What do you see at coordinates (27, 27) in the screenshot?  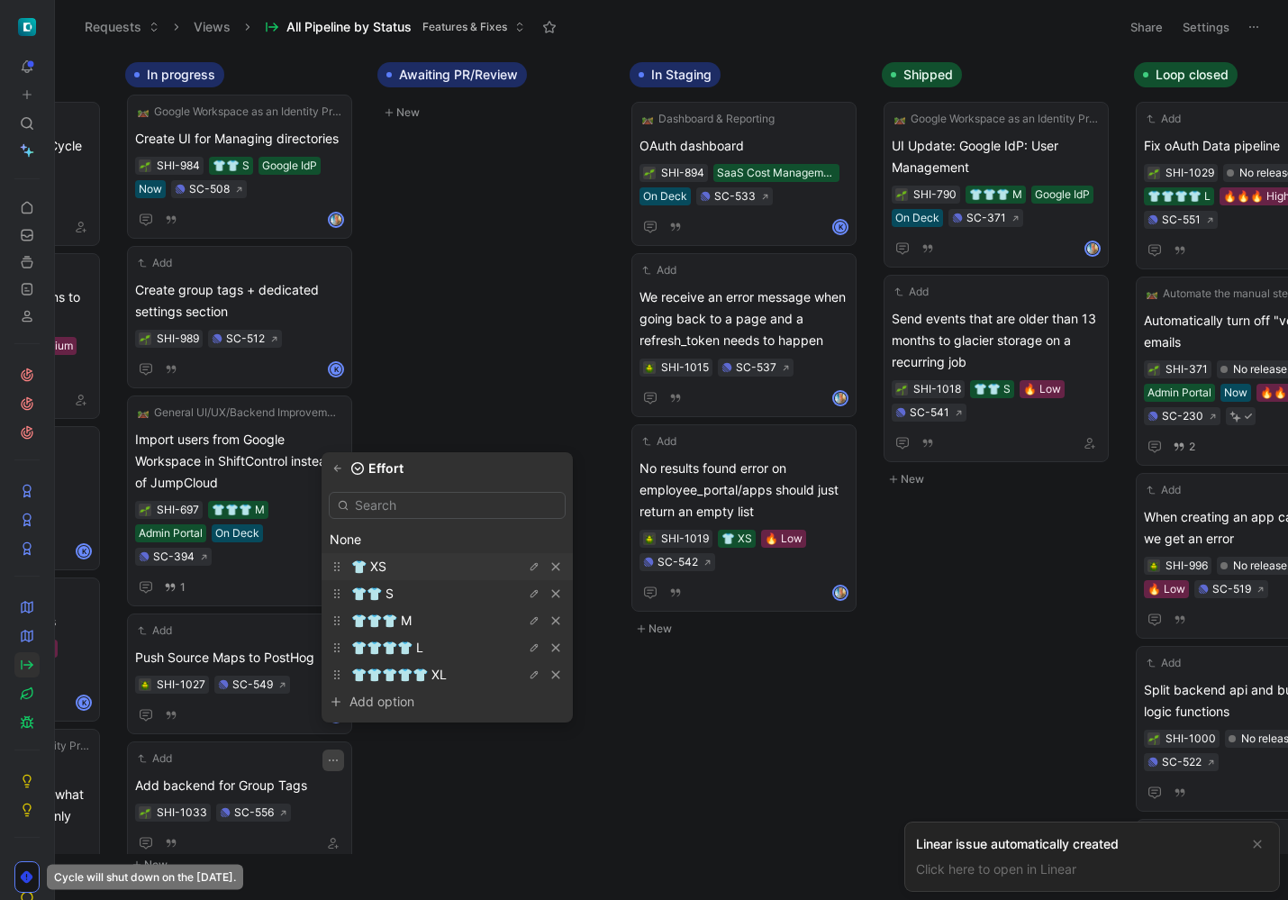 I see `img: ShiftControl` at bounding box center [27, 27].